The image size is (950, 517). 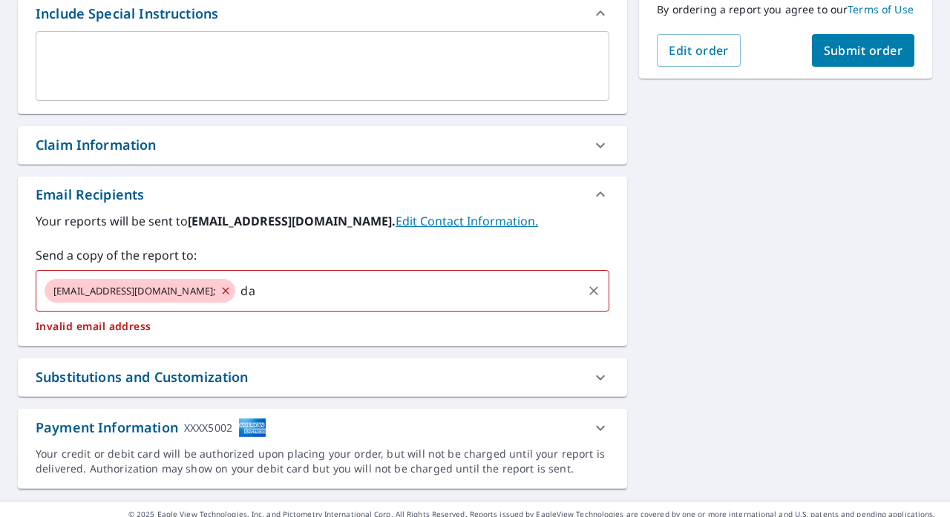 What do you see at coordinates (699, 50) in the screenshot?
I see `span: Edit order` at bounding box center [699, 50].